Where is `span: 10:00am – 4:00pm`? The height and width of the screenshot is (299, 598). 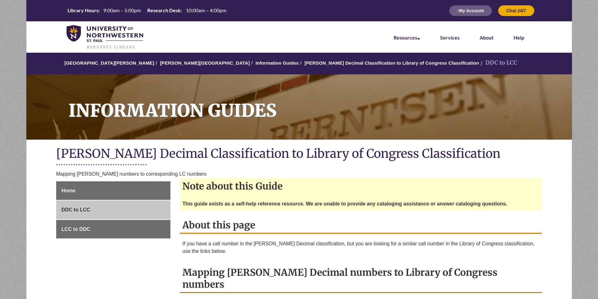
span: 10:00am – 4:00pm is located at coordinates (206, 10).